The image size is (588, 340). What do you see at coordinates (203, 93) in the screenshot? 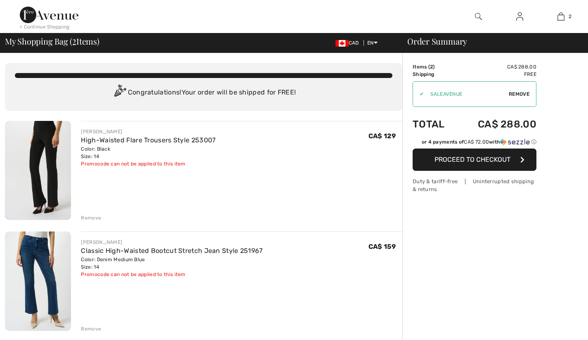
I see `div: Congratulations! Your order will be shipped for FREE!` at bounding box center [203, 93].